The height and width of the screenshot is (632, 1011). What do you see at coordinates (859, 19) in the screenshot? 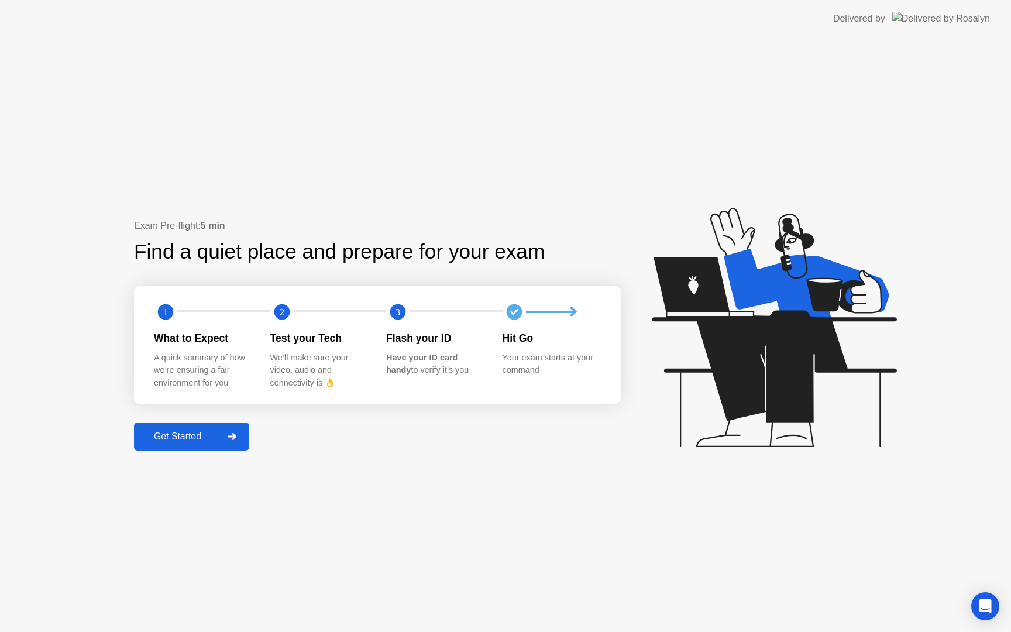
I see `div: Delivered by` at bounding box center [859, 19].